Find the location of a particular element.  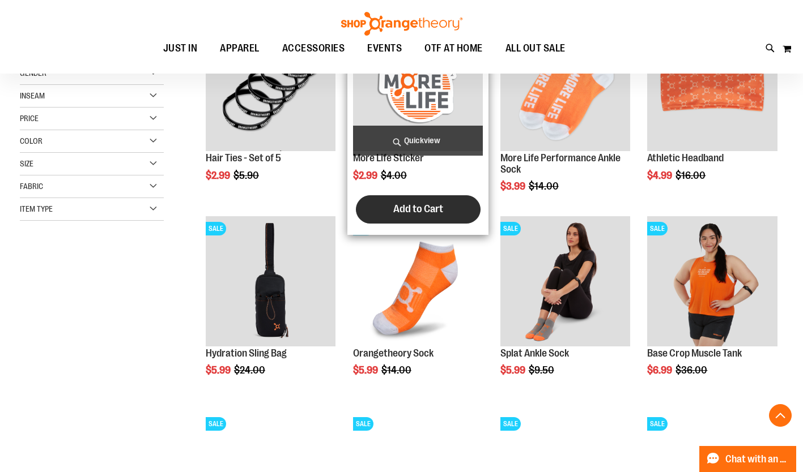

span: $24.00 is located at coordinates (250, 370).